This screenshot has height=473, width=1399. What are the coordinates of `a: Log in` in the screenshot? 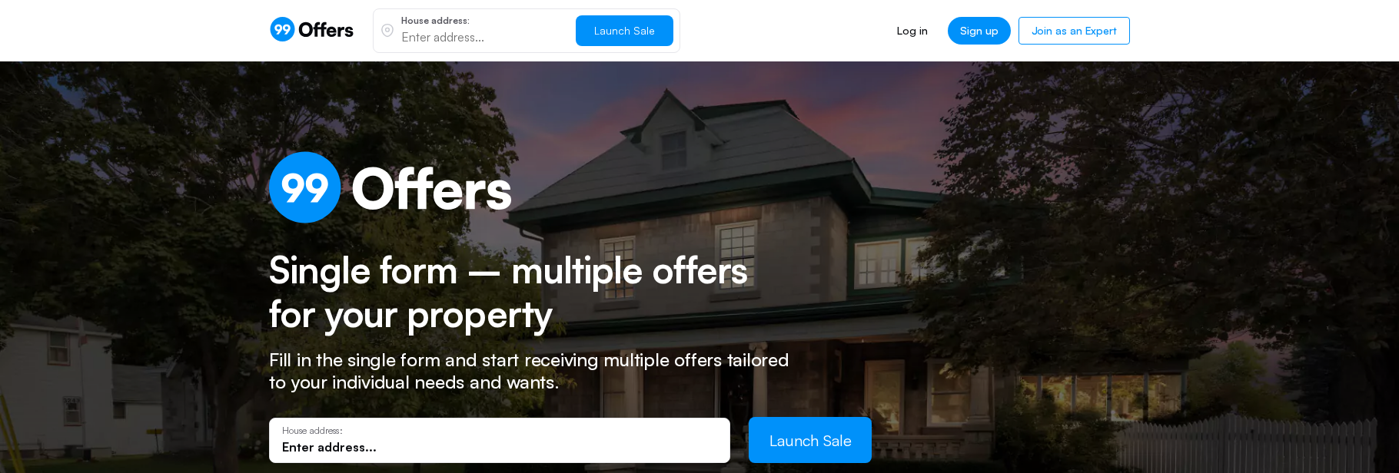 It's located at (912, 31).